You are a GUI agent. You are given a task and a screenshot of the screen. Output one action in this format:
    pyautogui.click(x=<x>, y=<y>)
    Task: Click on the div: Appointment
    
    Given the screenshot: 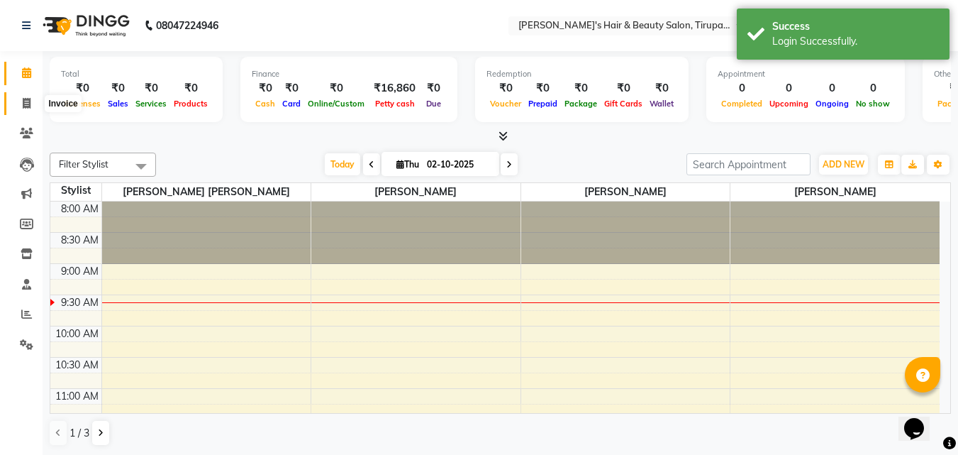 What is the action you would take?
    pyautogui.click(x=806, y=74)
    